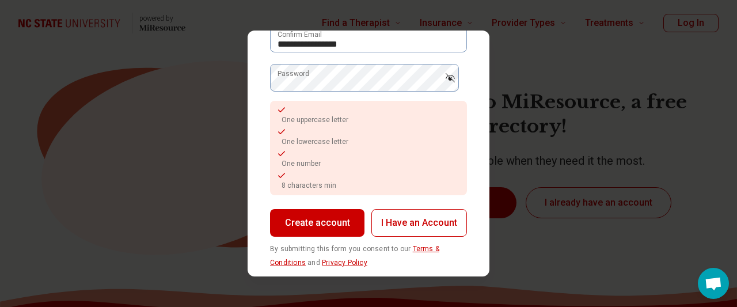 The image size is (737, 307). I want to click on span: 8 characters min, so click(309, 185).